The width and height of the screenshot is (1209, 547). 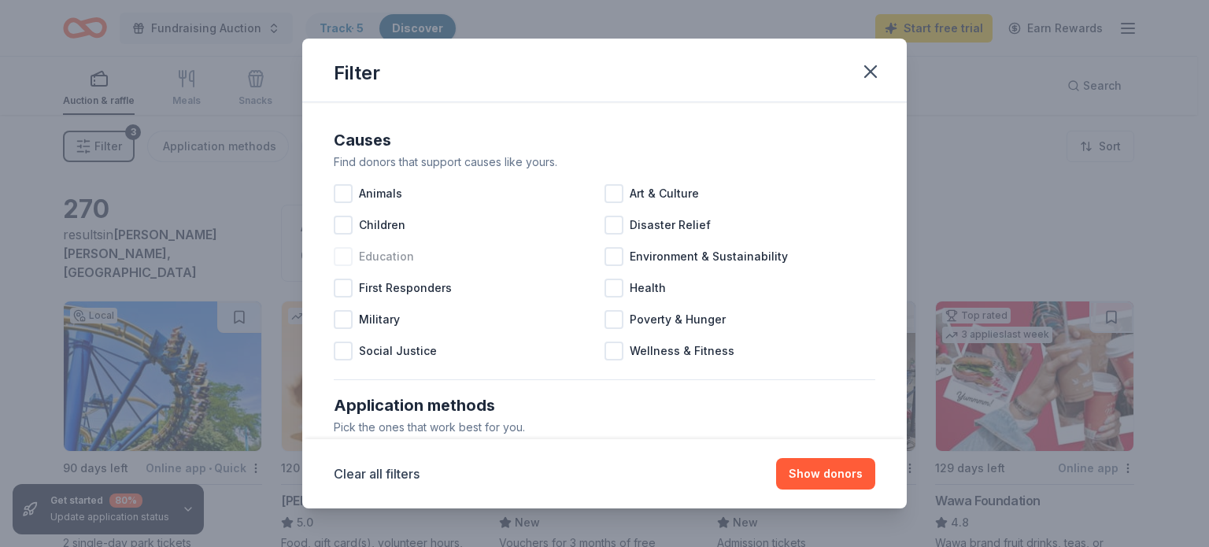 I want to click on button: Show donors, so click(x=826, y=474).